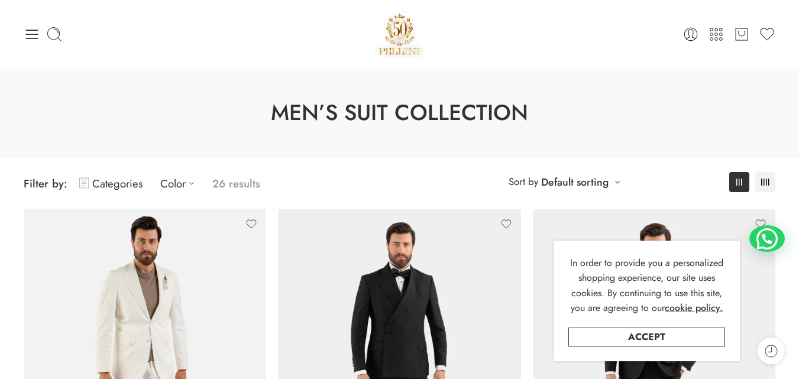  What do you see at coordinates (111, 183) in the screenshot?
I see `a: Categories` at bounding box center [111, 183].